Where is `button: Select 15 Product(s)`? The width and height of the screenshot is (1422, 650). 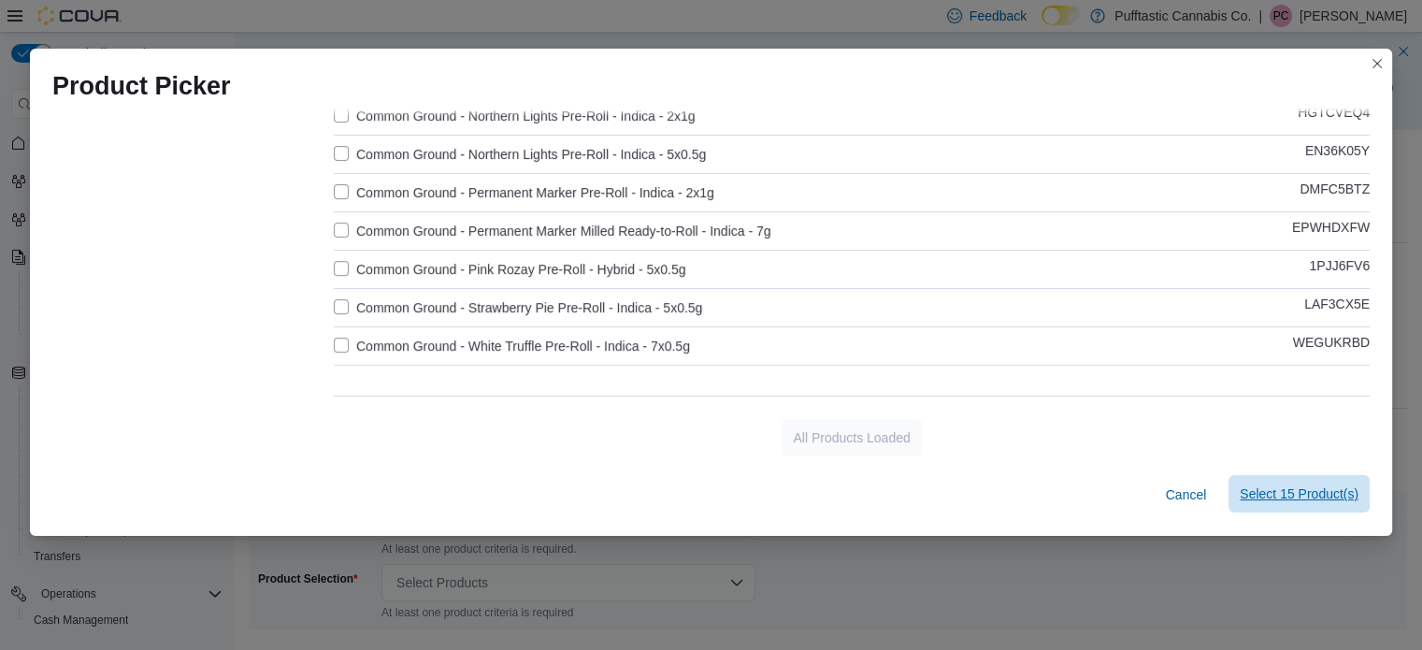 button: Select 15 Product(s) is located at coordinates (1299, 494).